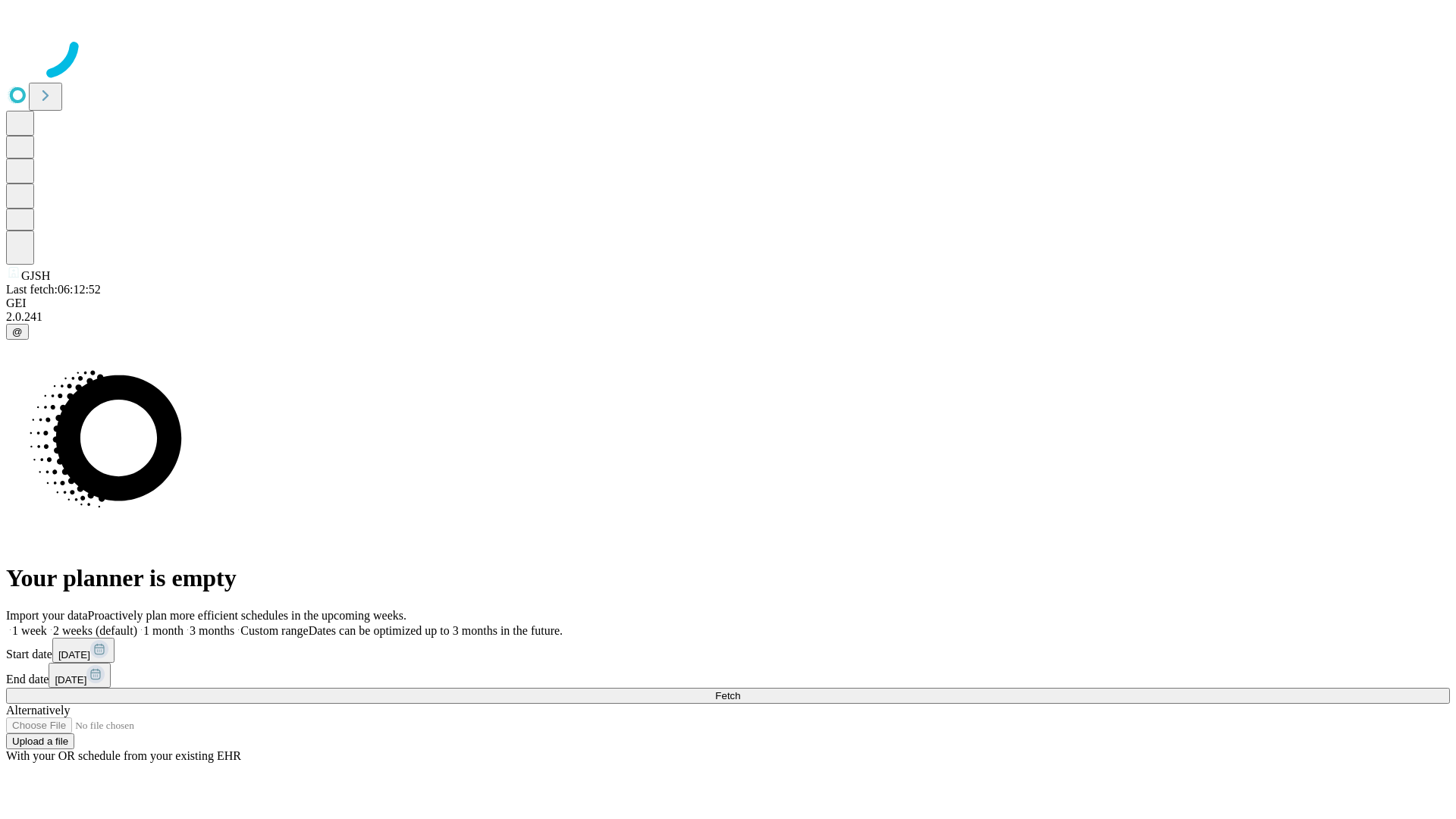  I want to click on button: Upload a file, so click(40, 741).